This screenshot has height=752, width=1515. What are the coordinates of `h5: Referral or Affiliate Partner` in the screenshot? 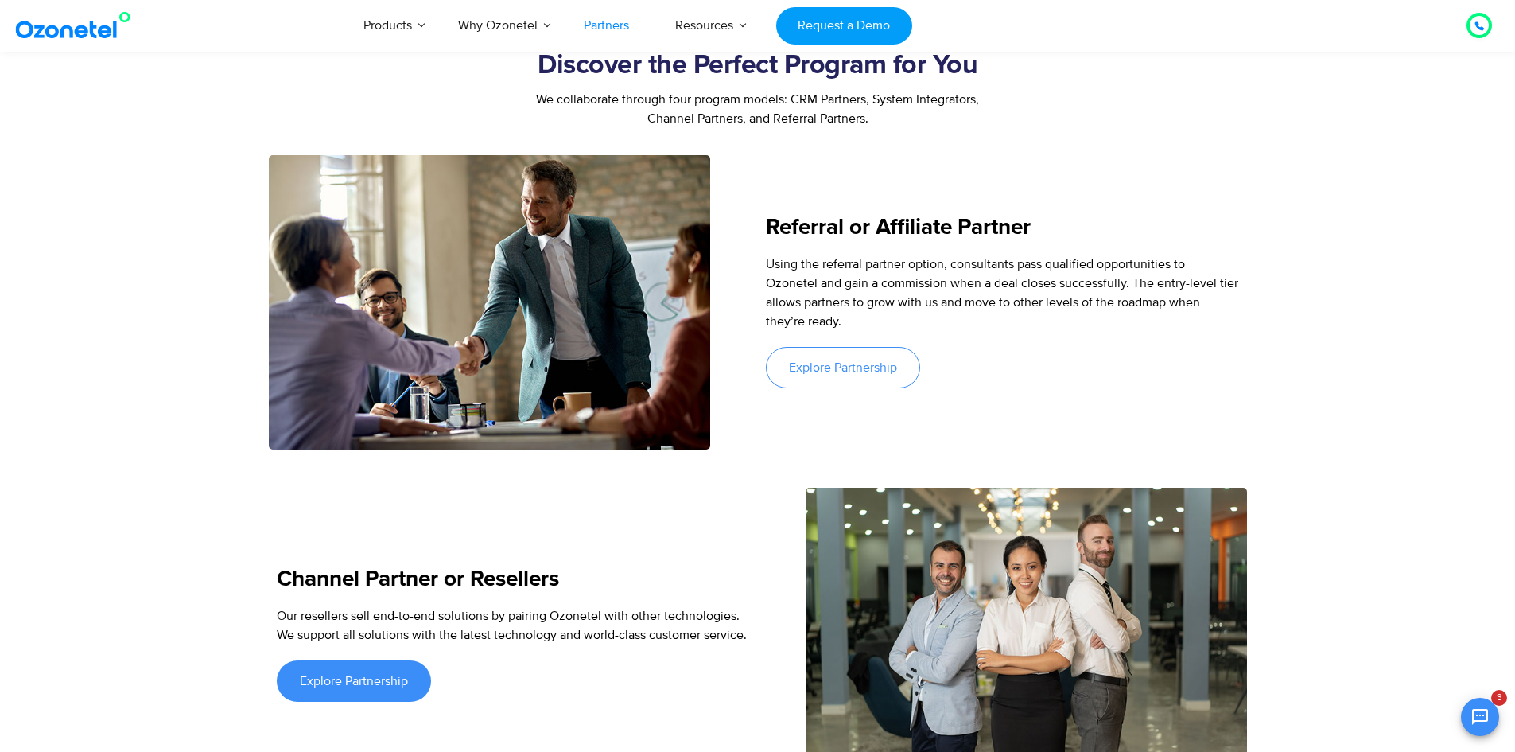 It's located at (1002, 227).